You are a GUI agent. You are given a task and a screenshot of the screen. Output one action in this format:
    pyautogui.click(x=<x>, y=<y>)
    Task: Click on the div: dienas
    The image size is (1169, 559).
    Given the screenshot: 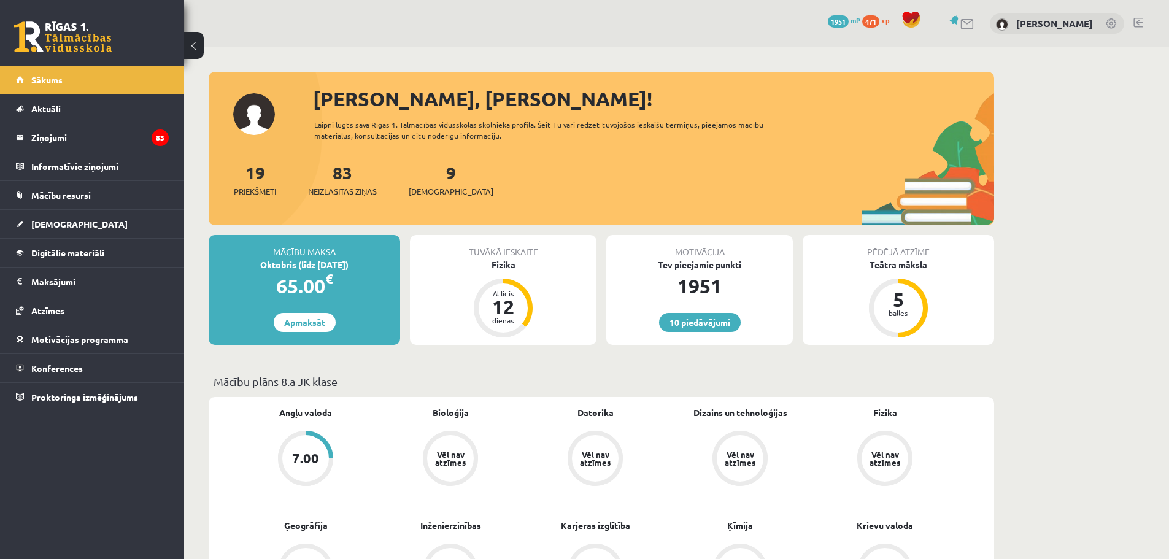 What is the action you would take?
    pyautogui.click(x=503, y=320)
    